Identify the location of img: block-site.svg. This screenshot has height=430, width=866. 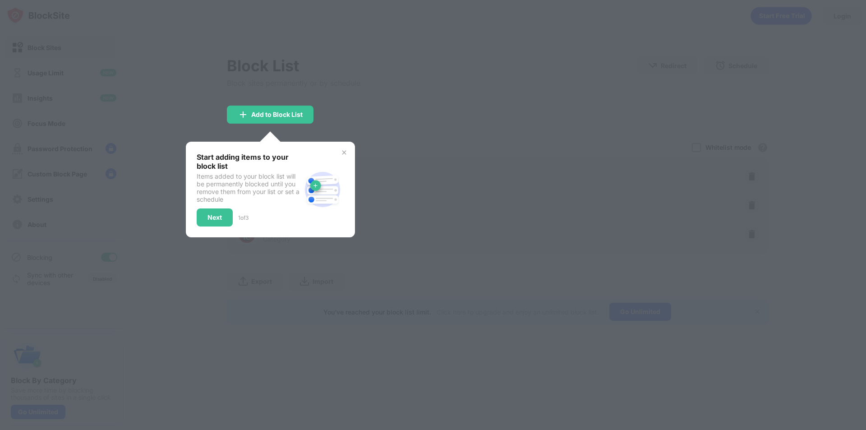
(323, 190).